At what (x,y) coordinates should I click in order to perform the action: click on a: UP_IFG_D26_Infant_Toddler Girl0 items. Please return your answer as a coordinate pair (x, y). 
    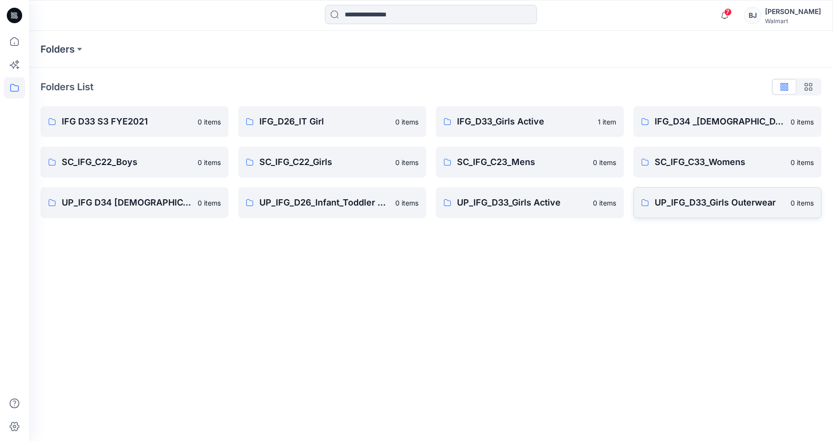
    Looking at the image, I should click on (332, 203).